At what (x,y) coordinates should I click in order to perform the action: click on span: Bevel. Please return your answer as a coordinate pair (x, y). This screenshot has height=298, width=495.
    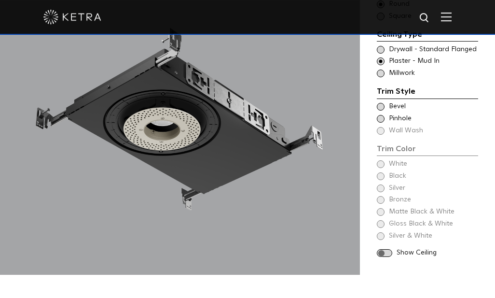
    Looking at the image, I should click on (433, 107).